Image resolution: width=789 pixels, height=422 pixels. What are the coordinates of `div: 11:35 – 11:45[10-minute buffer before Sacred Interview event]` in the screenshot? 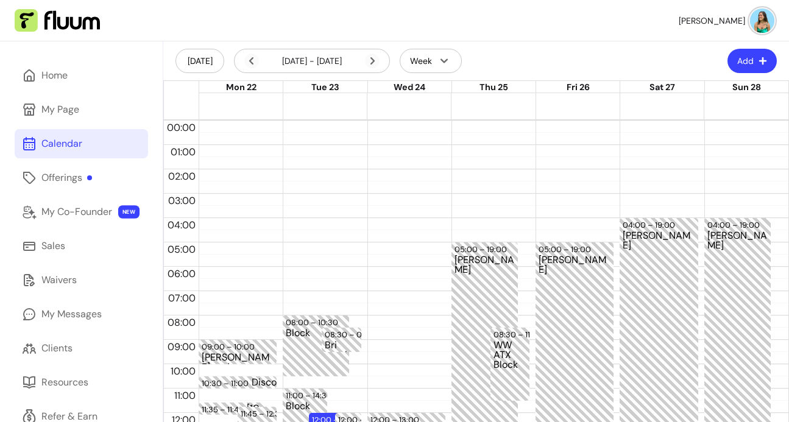 It's located at (231, 409).